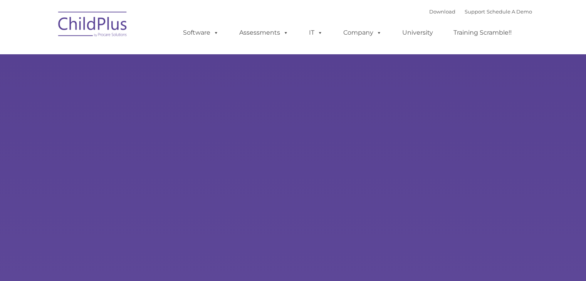 This screenshot has width=586, height=281. Describe the element at coordinates (510, 12) in the screenshot. I see `a: Schedule A Demo` at that location.